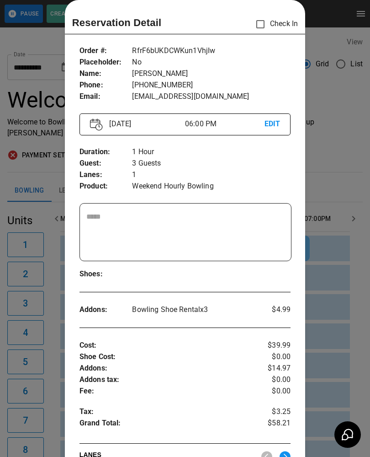  I want to click on p: Shoes :, so click(106, 274).